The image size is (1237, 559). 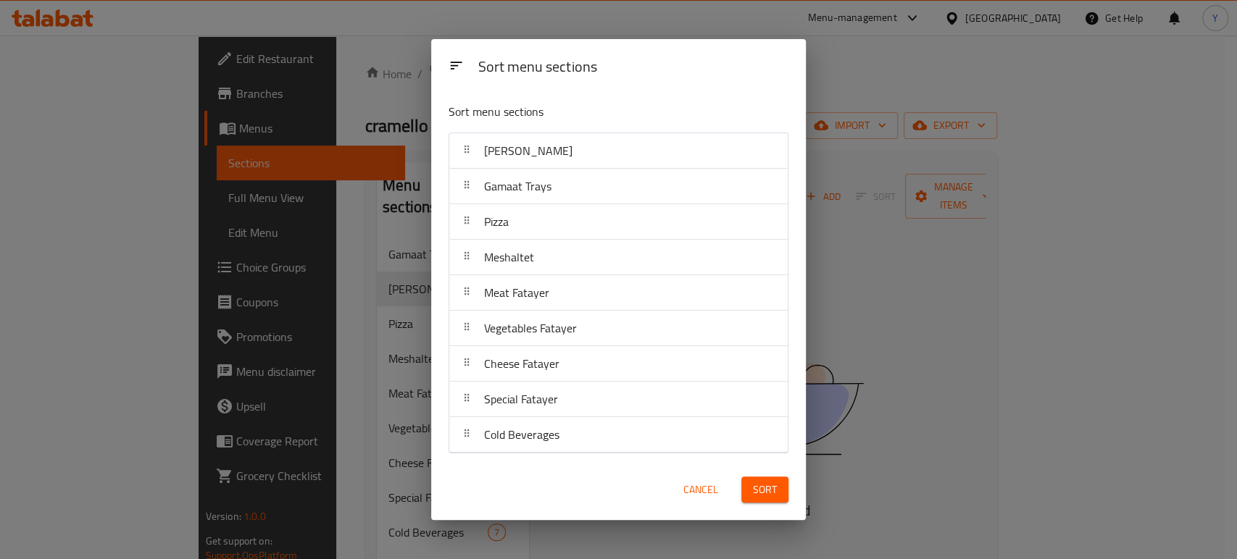 What do you see at coordinates (509, 257) in the screenshot?
I see `span: Meshaltet` at bounding box center [509, 257].